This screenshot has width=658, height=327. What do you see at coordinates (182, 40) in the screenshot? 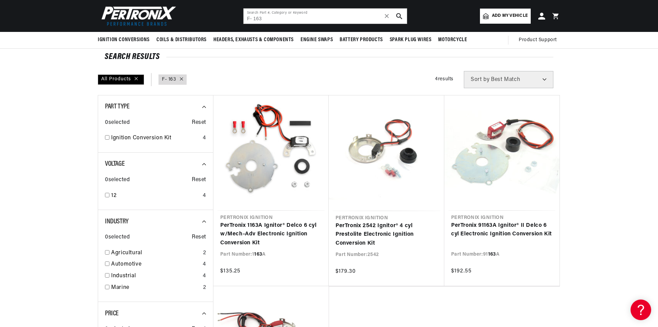
I see `summary: Coils & Distributors` at bounding box center [182, 40].